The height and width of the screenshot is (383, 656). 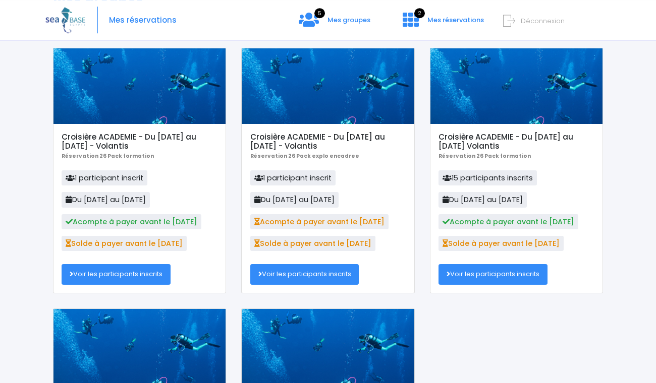 I want to click on span: Mes réservations, so click(x=456, y=20).